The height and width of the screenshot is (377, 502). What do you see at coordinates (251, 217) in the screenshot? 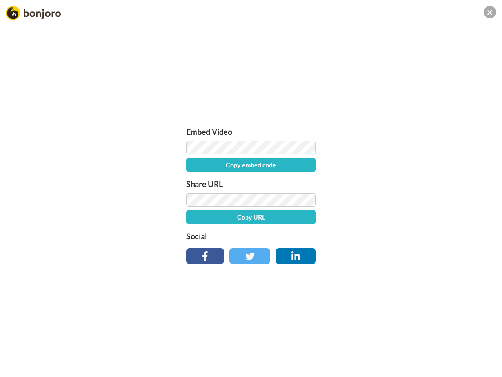
I see `button: Copy URL` at bounding box center [251, 217].